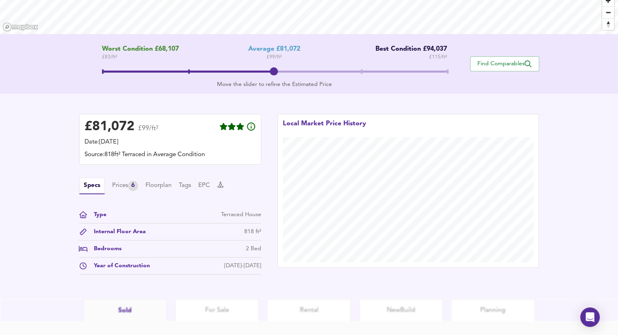 The height and width of the screenshot is (335, 618). I want to click on button: Specs, so click(92, 186).